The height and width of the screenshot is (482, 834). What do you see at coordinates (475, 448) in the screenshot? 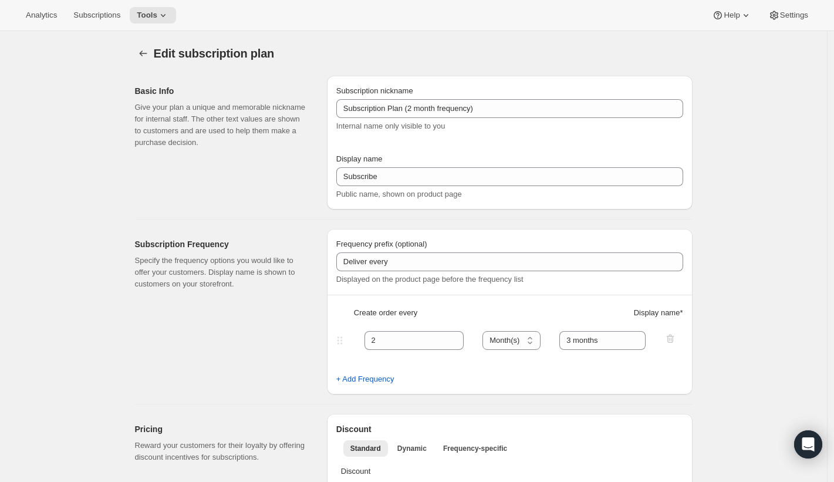
I see `span: Frequency-specific` at bounding box center [475, 448].